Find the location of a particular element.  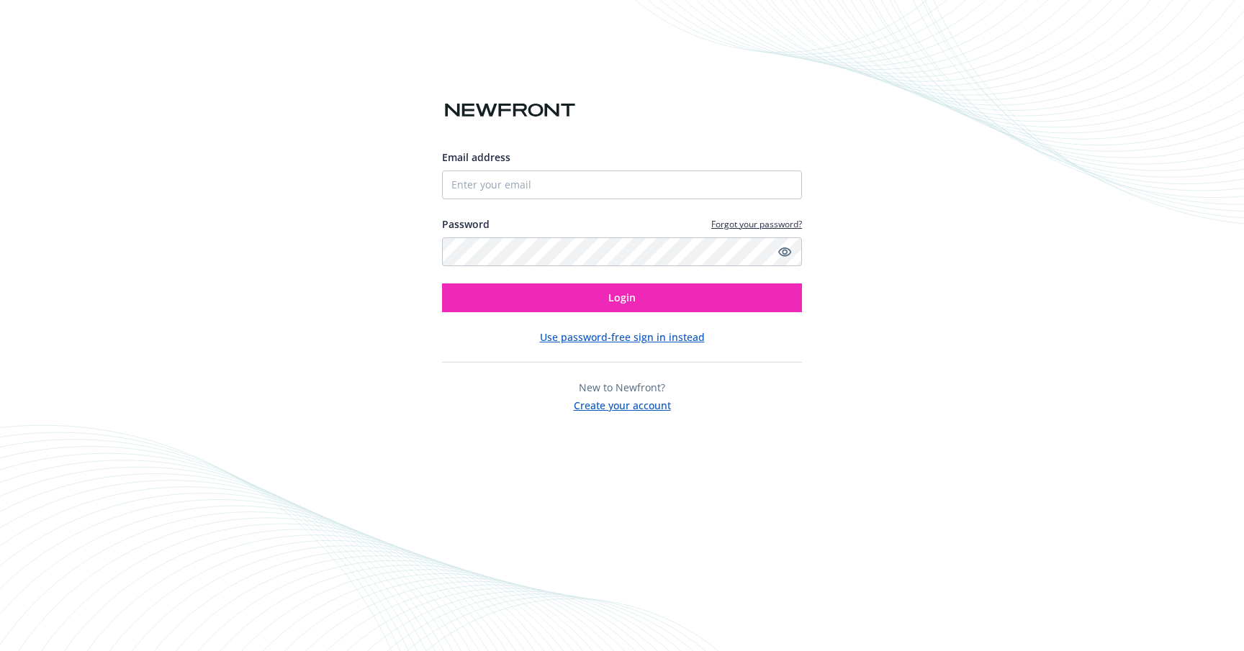

span: New to Newfront? is located at coordinates (622, 387).